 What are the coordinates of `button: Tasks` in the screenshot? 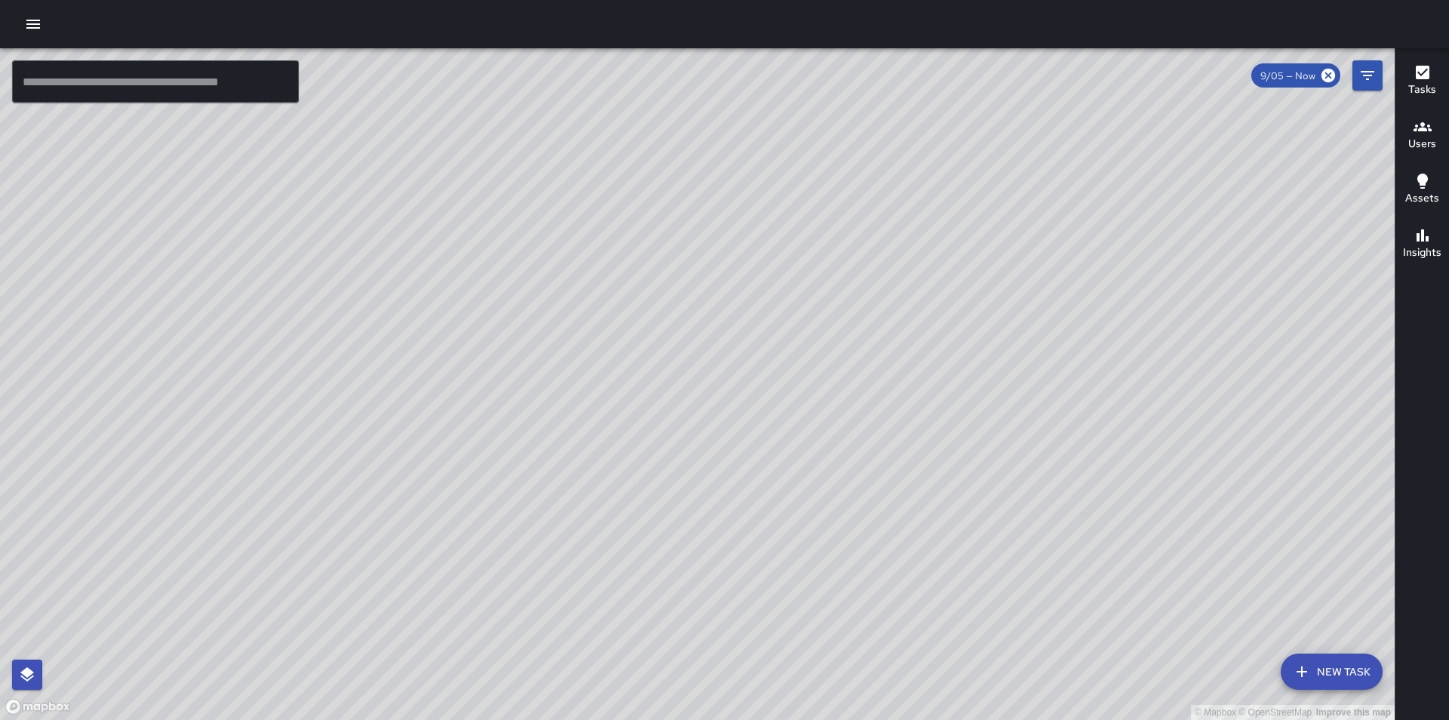 It's located at (1421, 81).